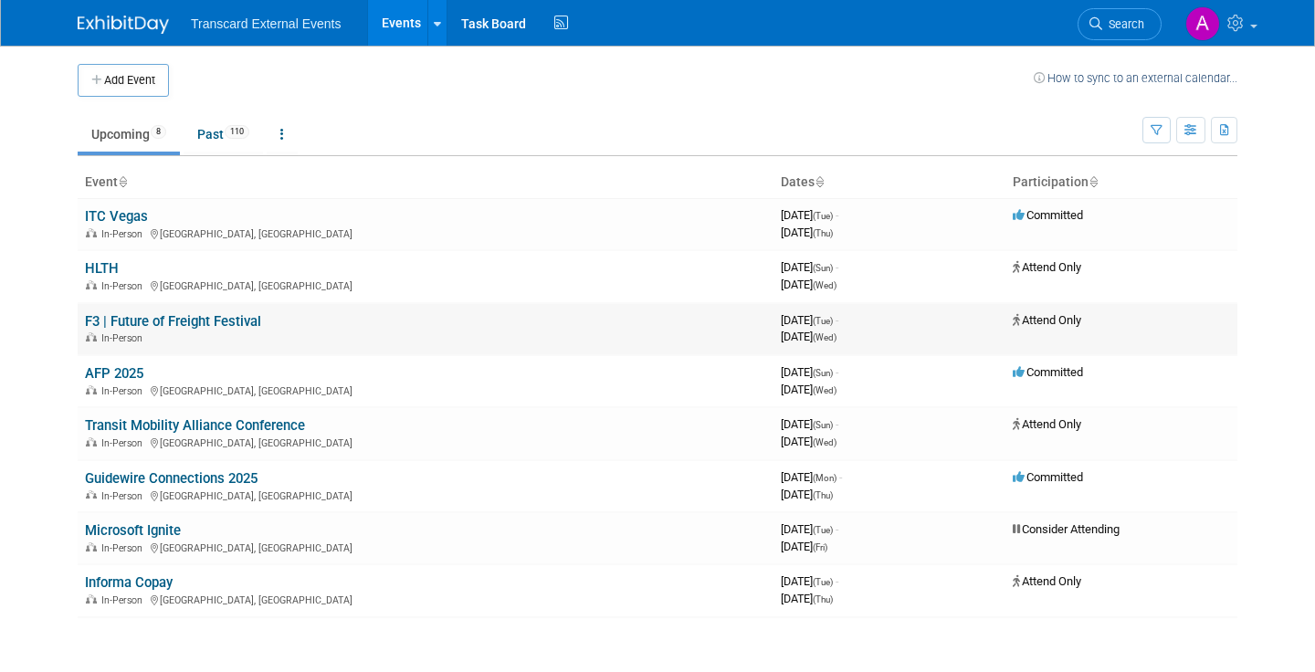  I want to click on a: Guidewire Connections 2025, so click(171, 478).